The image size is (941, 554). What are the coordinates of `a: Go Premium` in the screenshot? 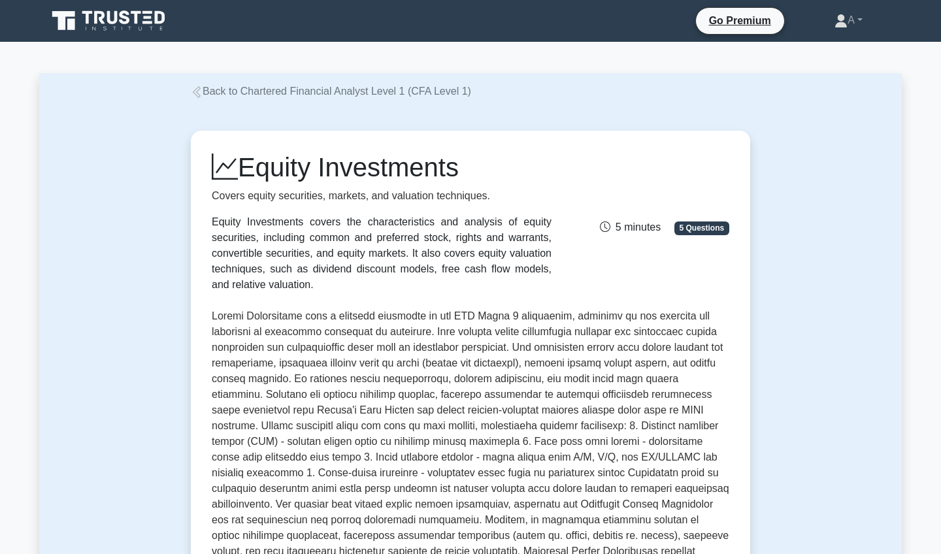 It's located at (740, 20).